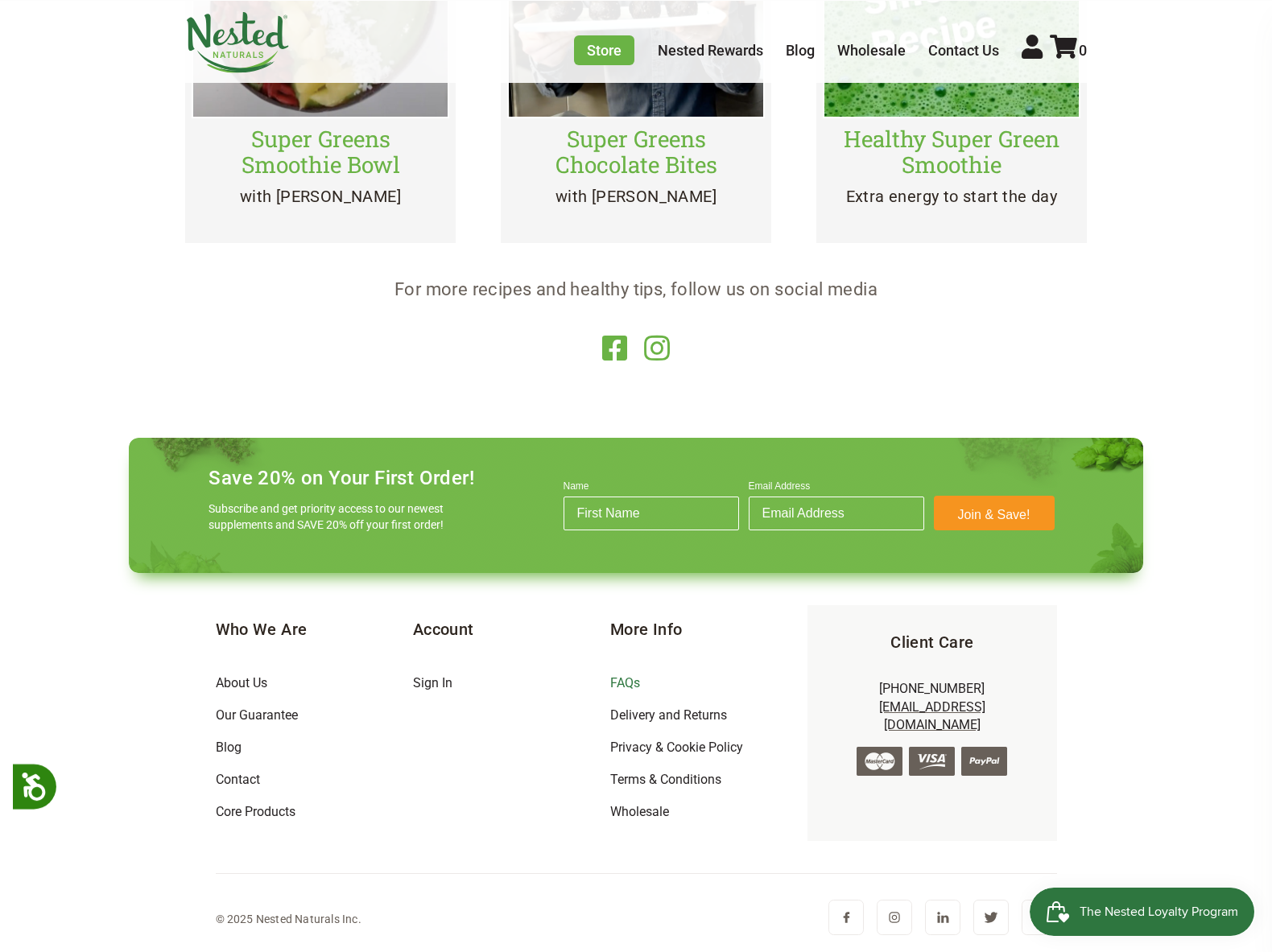 Image resolution: width=1272 pixels, height=952 pixels. I want to click on h4: Super Greens Chocolate Bites, so click(636, 152).